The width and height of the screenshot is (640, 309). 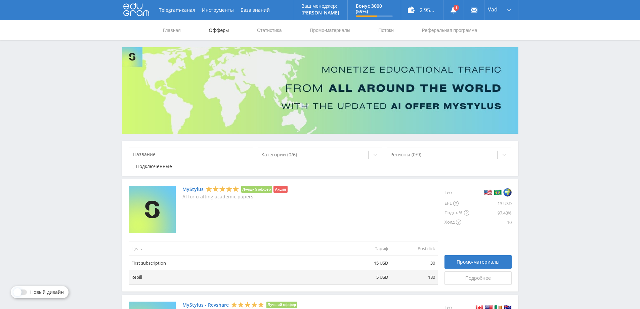 I want to click on p: Бонус 3000 (59%), so click(x=374, y=9).